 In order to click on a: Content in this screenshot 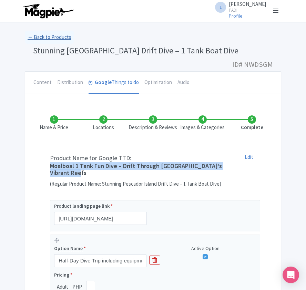, I will do `click(42, 83)`.